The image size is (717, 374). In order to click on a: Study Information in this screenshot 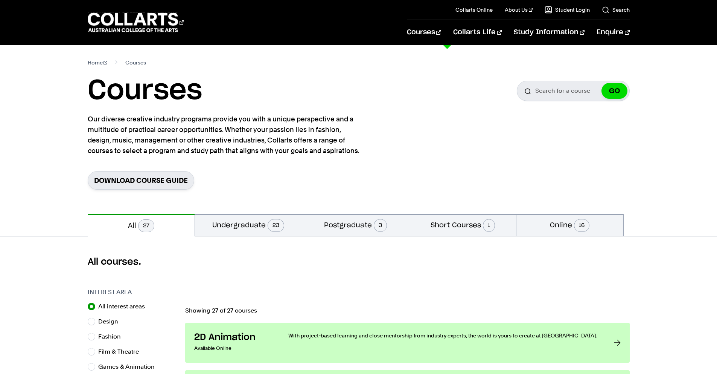, I will do `click(549, 32)`.